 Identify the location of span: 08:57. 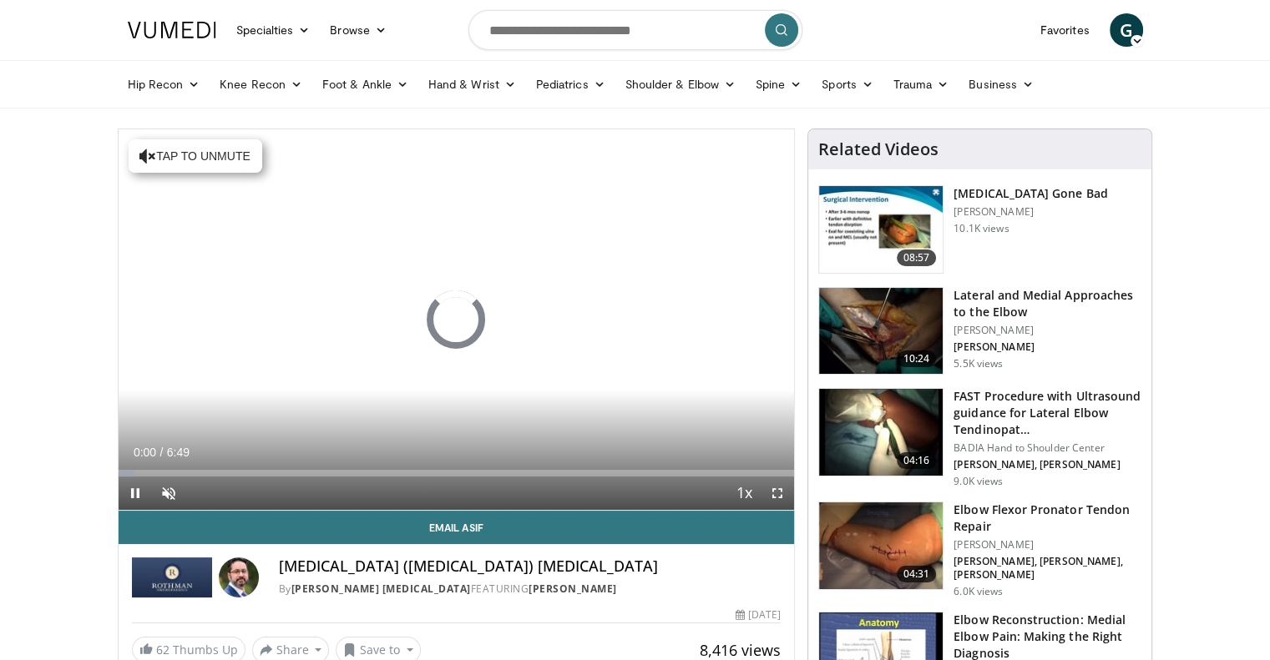
(917, 258).